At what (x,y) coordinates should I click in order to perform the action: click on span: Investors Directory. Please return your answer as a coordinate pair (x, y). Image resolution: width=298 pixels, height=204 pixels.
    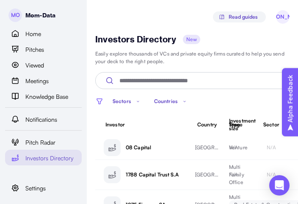
    Looking at the image, I should click on (50, 158).